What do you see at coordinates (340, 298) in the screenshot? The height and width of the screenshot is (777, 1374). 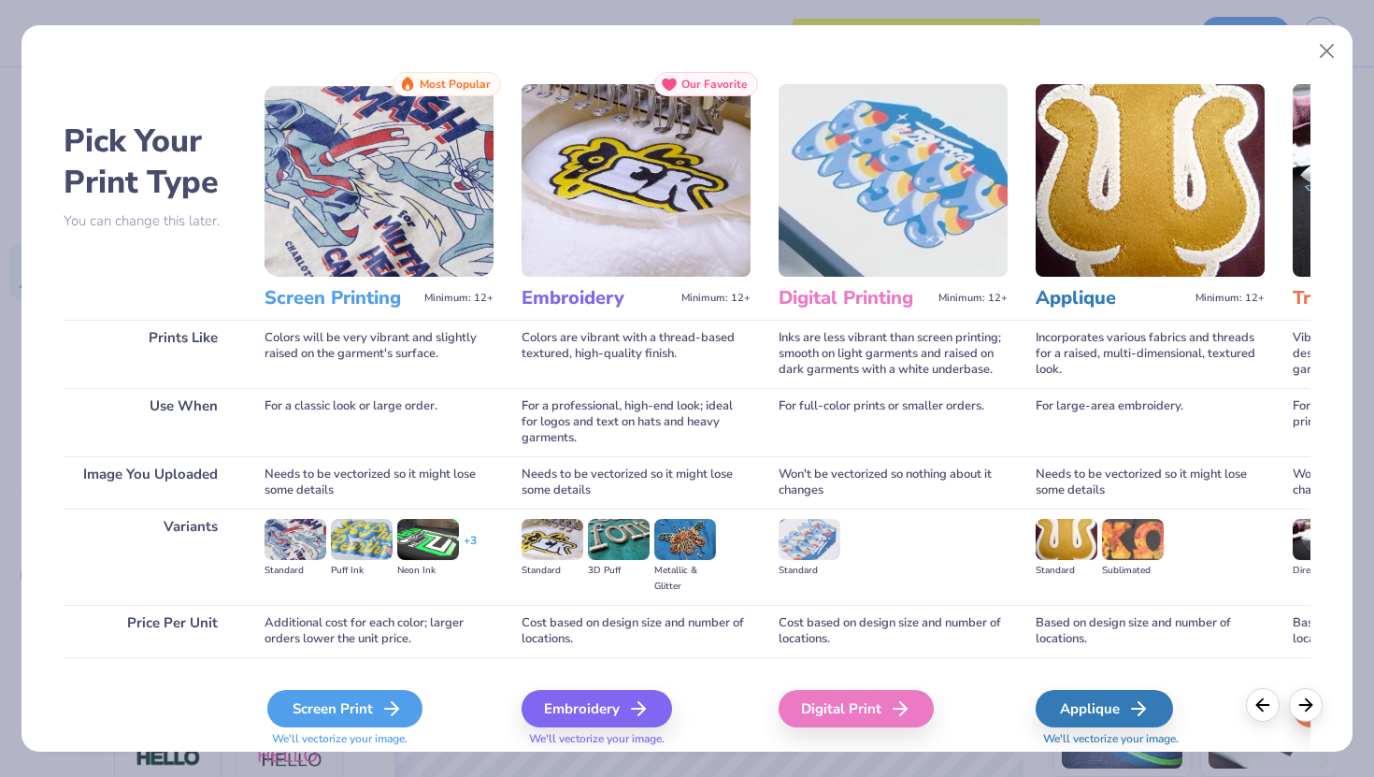 I see `h3: Screen Printing` at bounding box center [340, 298].